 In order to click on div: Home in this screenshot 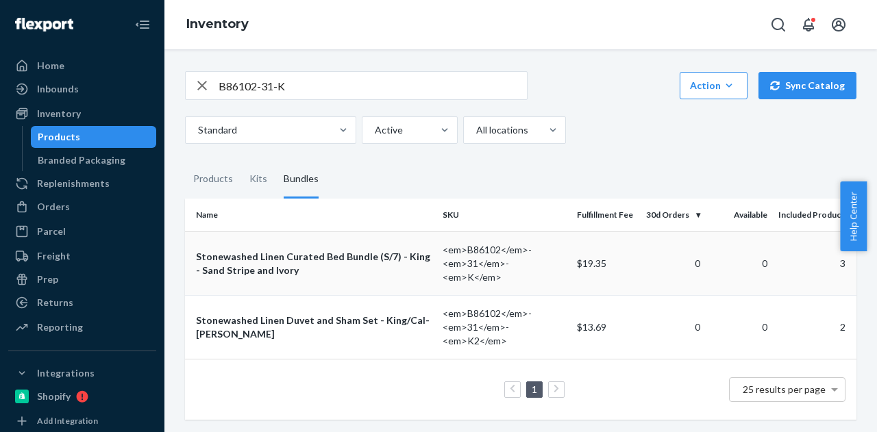, I will do `click(51, 66)`.